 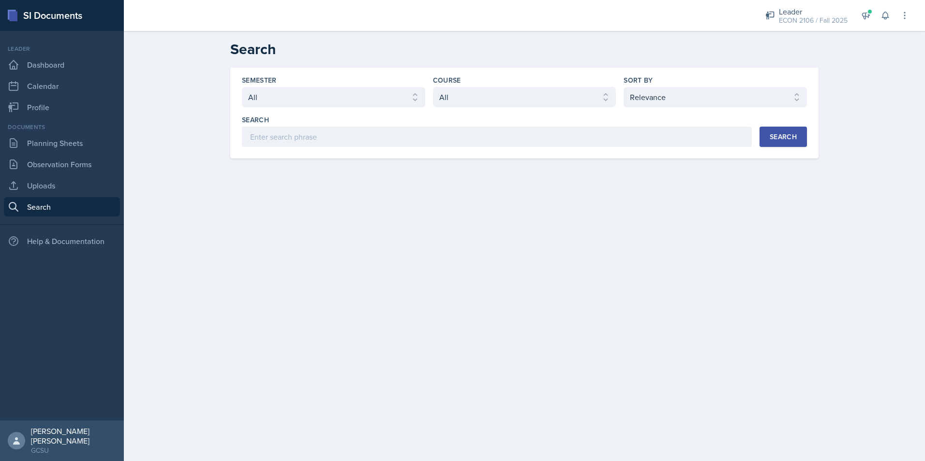 What do you see at coordinates (447, 80) in the screenshot?
I see `label: Course` at bounding box center [447, 80].